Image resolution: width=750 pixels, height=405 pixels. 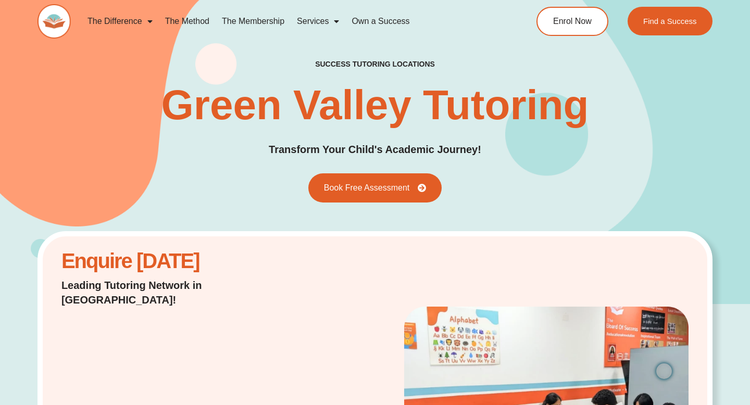 What do you see at coordinates (367, 188) in the screenshot?
I see `span: Book Free Assessment` at bounding box center [367, 188].